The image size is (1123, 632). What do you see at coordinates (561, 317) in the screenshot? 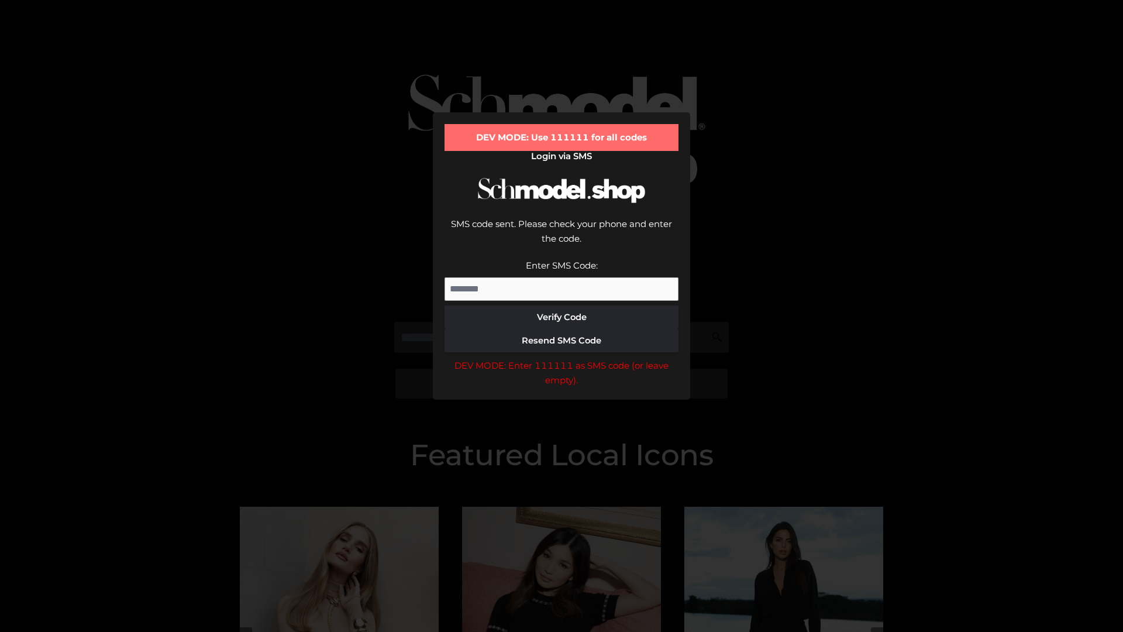
I see `button: Verify Code` at bounding box center [561, 317].